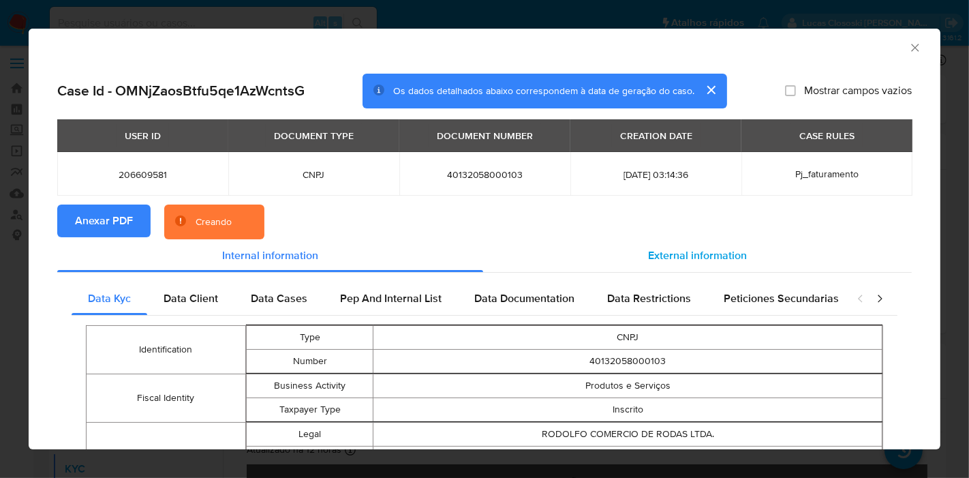 Image resolution: width=969 pixels, height=478 pixels. Describe the element at coordinates (484, 136) in the screenshot. I see `div: DOCUMENT NUMBER` at that location.